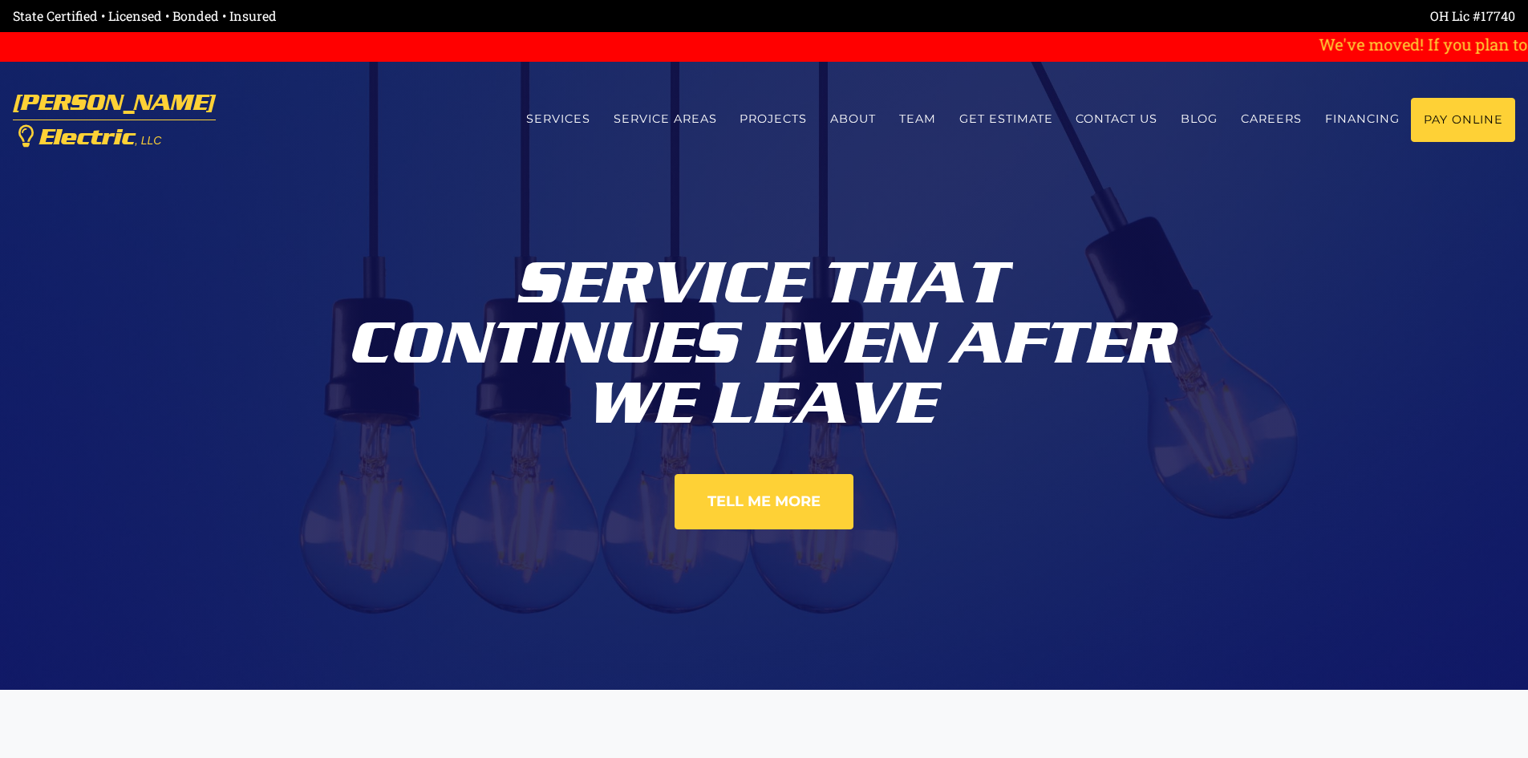  Describe the element at coordinates (665, 119) in the screenshot. I see `a: Service Areas` at that location.